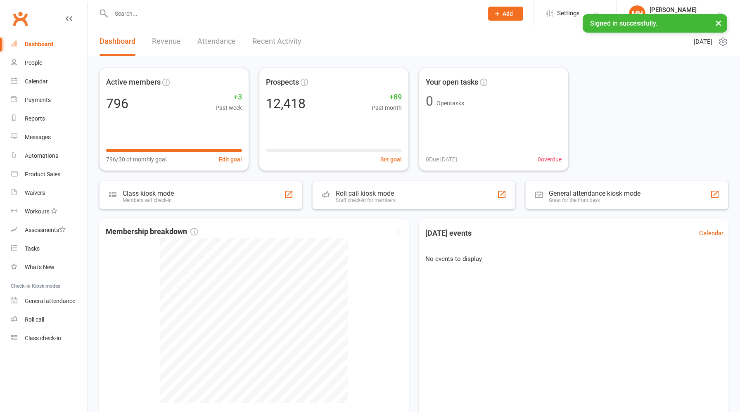  Describe the element at coordinates (623, 23) in the screenshot. I see `span: Signed in successfully.` at that location.